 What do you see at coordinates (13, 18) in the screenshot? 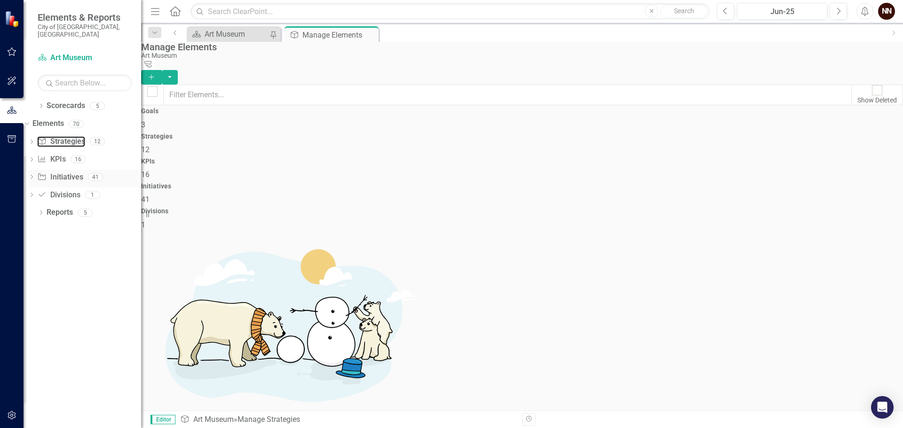
I see `img: ClearPoint Strategy` at bounding box center [13, 18].